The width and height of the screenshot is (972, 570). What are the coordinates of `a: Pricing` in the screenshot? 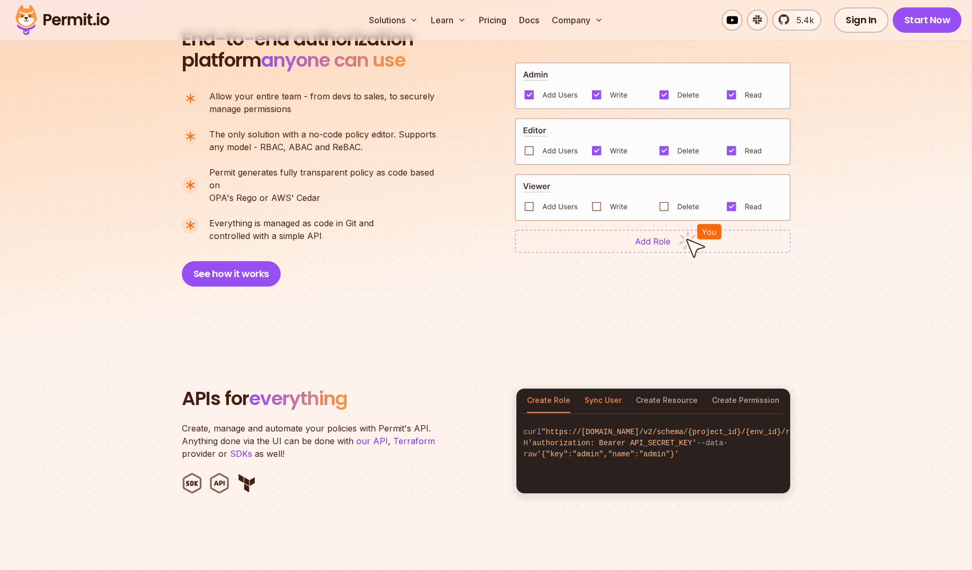 It's located at (492, 20).